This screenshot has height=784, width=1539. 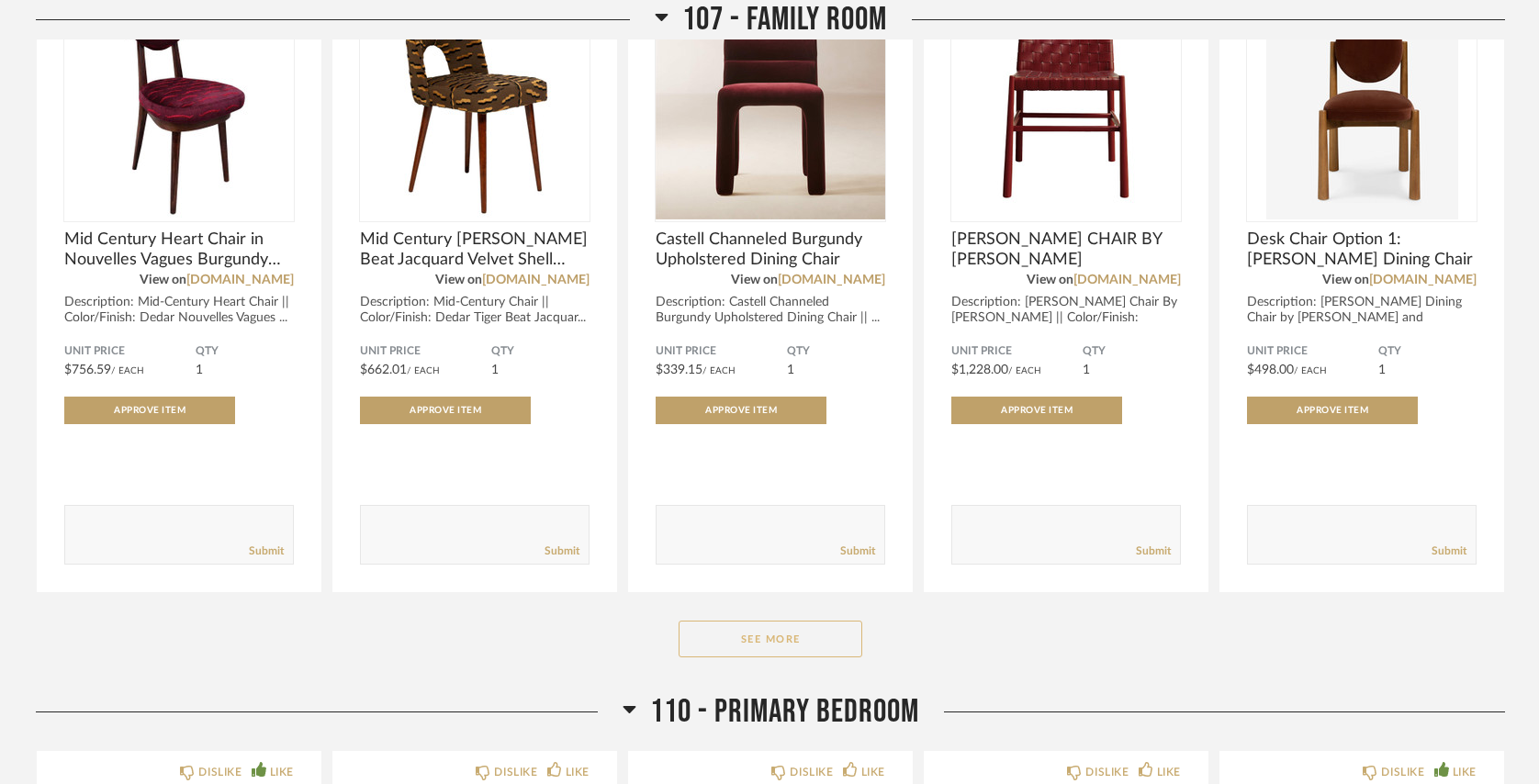 What do you see at coordinates (770, 638) in the screenshot?
I see `button: See More` at bounding box center [770, 638].